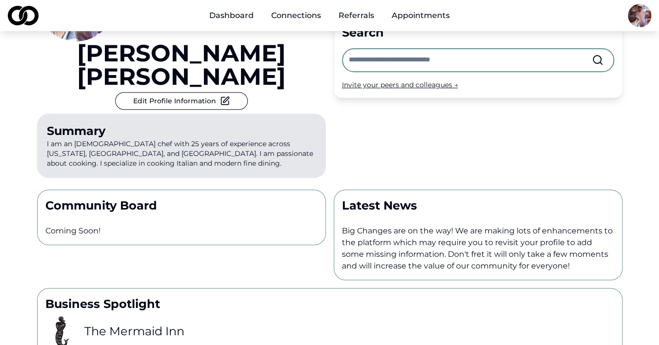  Describe the element at coordinates (478, 85) in the screenshot. I see `div: Invite your peers and colleagues →` at that location.